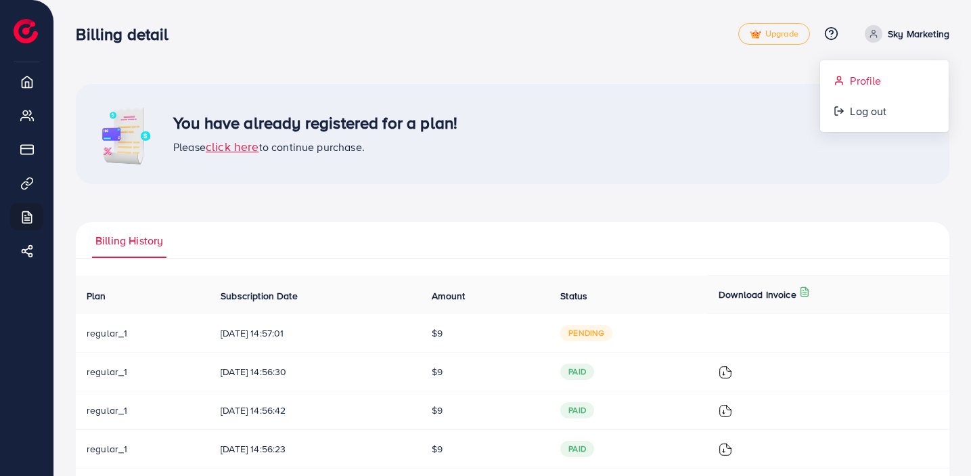 This screenshot has height=476, width=971. Describe the element at coordinates (774, 34) in the screenshot. I see `a: tickUpgrade` at that location.